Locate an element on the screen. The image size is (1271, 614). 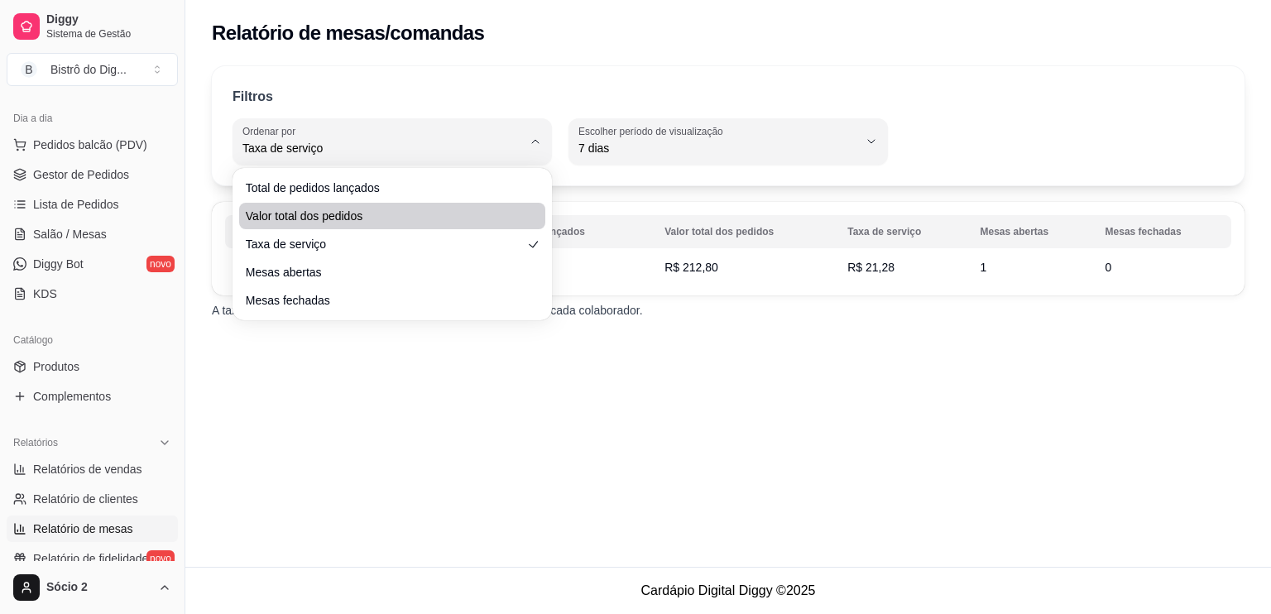
span: 7 dias is located at coordinates (718, 148).